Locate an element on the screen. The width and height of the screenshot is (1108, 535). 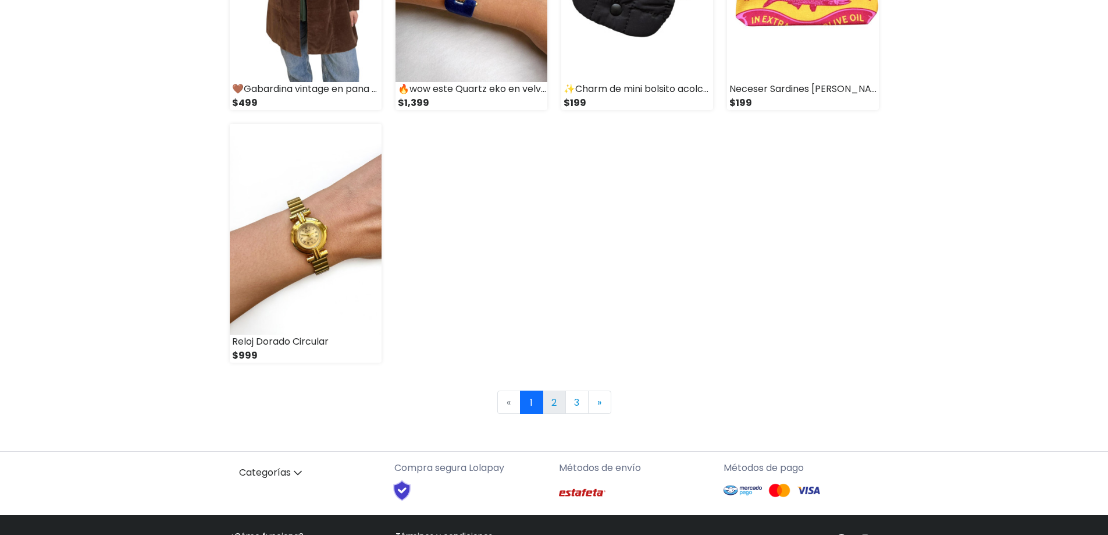
p: Compra segura Lolapay is located at coordinates (472, 468).